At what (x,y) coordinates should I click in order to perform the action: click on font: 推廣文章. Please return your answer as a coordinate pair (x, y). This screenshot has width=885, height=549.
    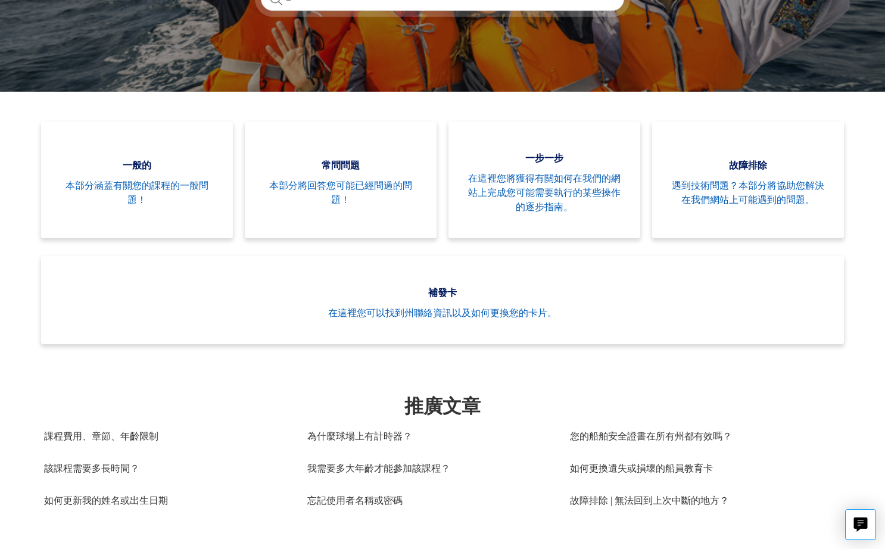
    Looking at the image, I should click on (442, 406).